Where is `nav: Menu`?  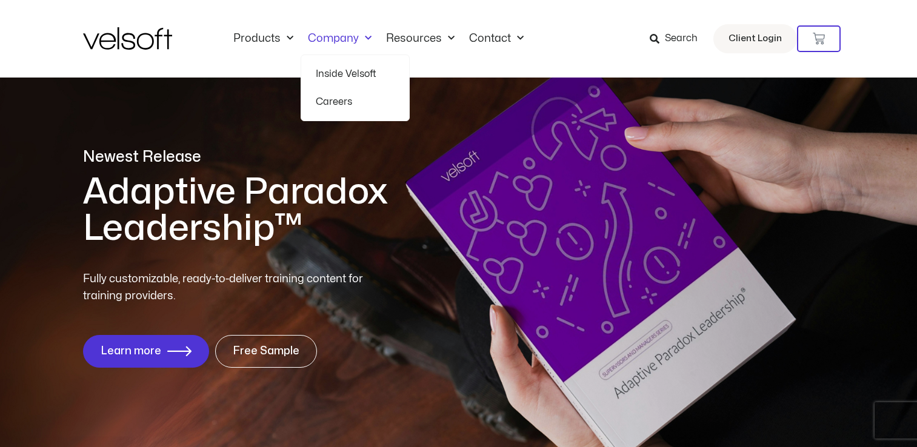 nav: Menu is located at coordinates (378, 39).